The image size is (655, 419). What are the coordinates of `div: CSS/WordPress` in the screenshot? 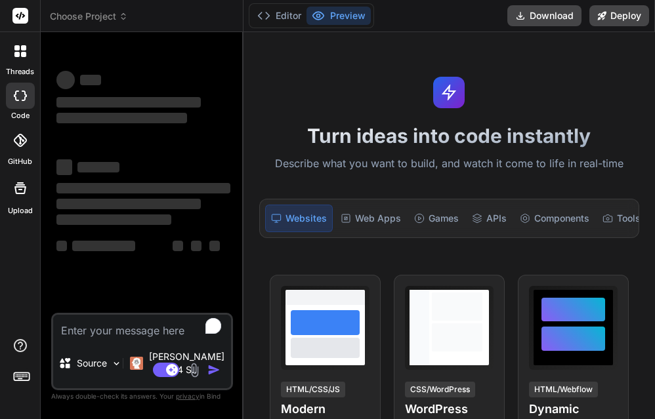 It's located at (440, 390).